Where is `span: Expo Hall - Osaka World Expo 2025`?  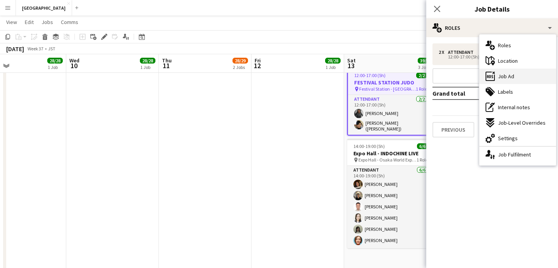 span: Expo Hall - Osaka World Expo 2025 is located at coordinates (388, 160).